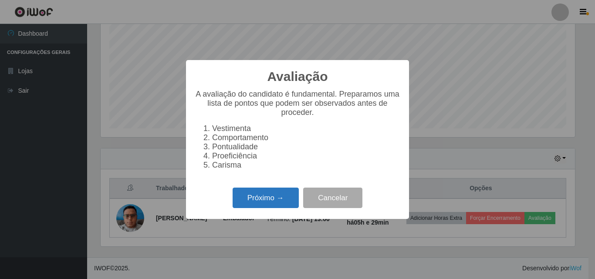  What do you see at coordinates (306, 156) in the screenshot?
I see `li: Proeficiência` at bounding box center [306, 156].